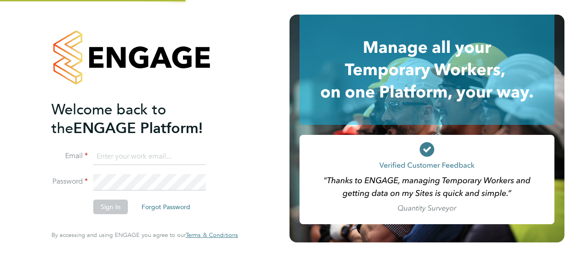 This screenshot has width=579, height=257. I want to click on button: Sign In, so click(111, 207).